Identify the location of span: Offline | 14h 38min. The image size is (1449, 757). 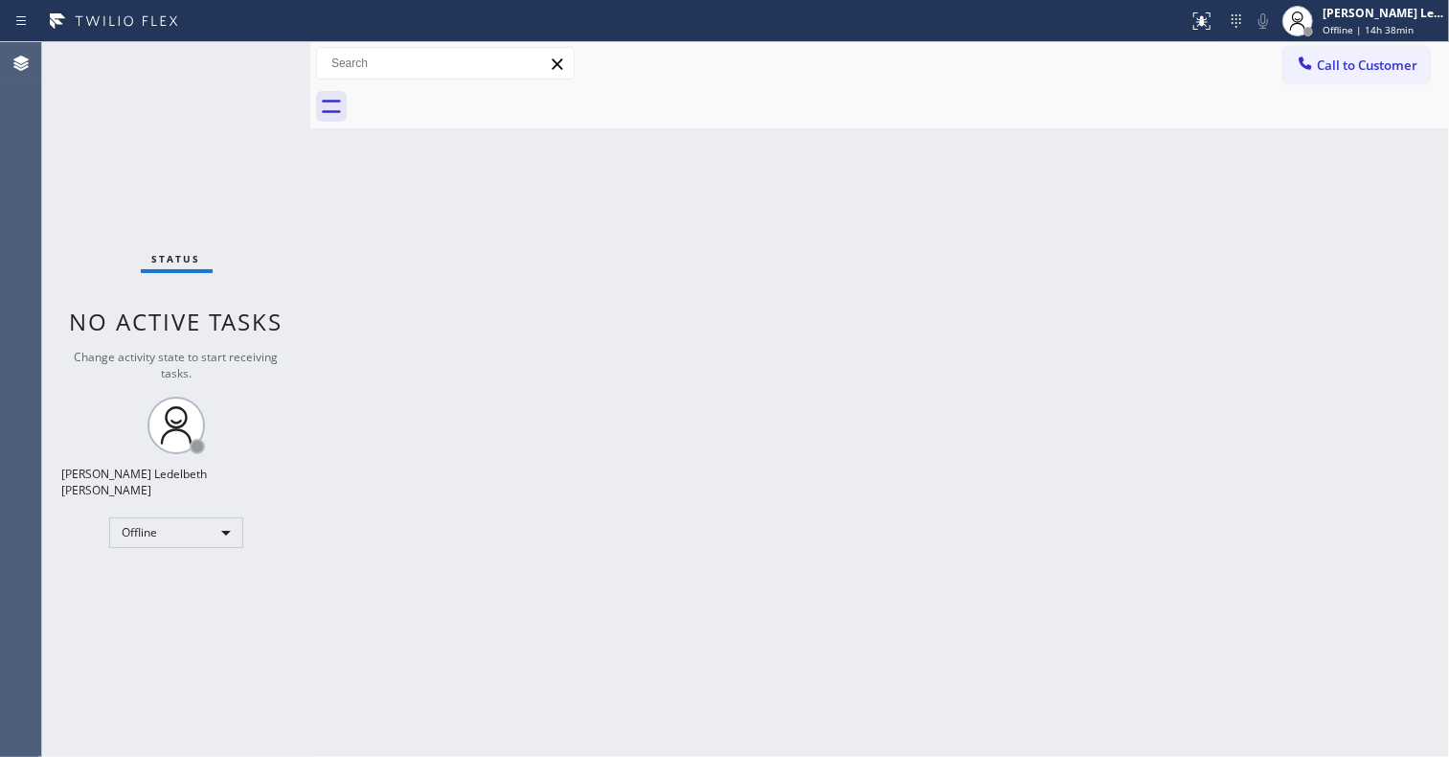
(1368, 30).